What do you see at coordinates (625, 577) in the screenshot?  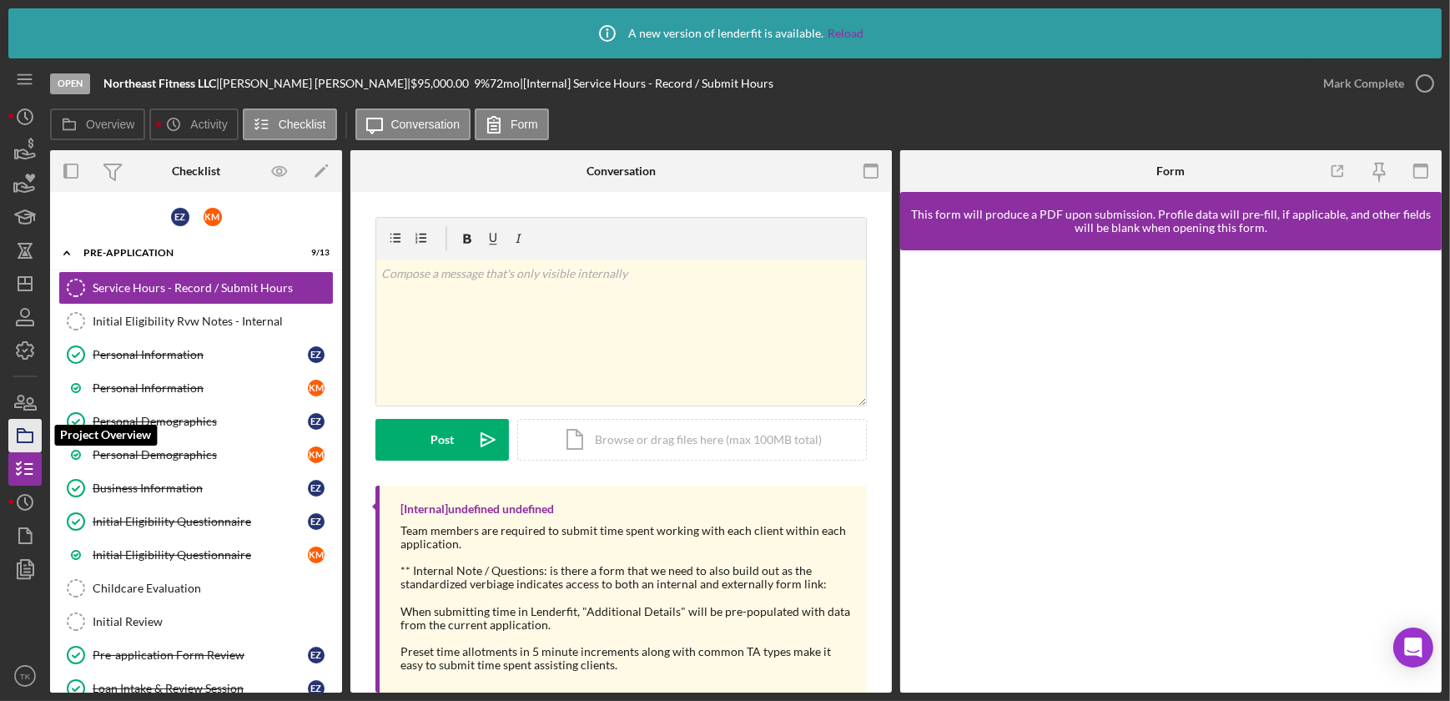 I see `div: ** Internal Note / Questions: is there a form that we need to also build out as the standardized ...` at bounding box center [625, 577].